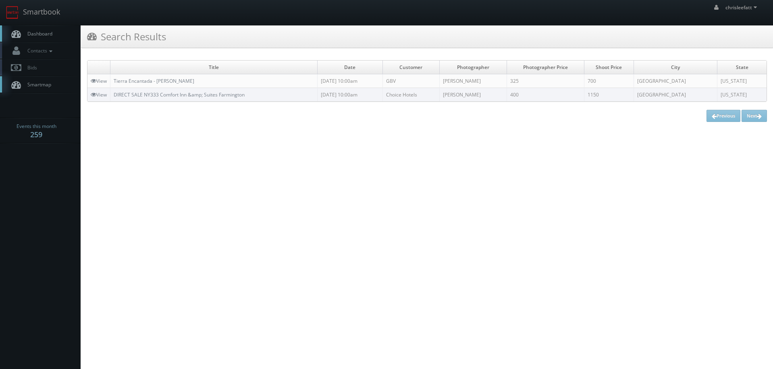  I want to click on span: Events this month, so click(36, 126).